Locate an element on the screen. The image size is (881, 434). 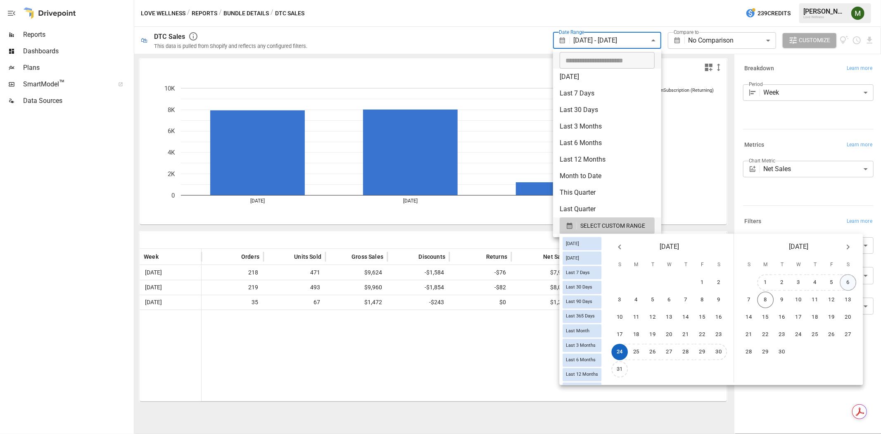
span: Last Month is located at coordinates (577, 330).